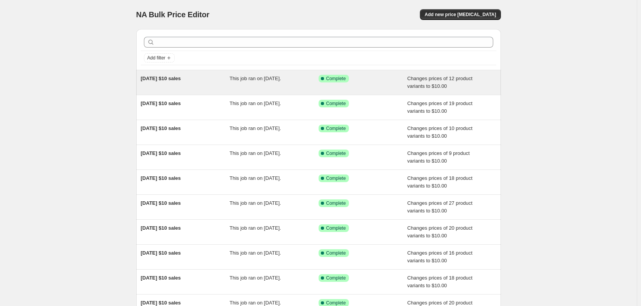 The image size is (641, 306). Describe the element at coordinates (438, 157) in the screenshot. I see `span: Changes prices of 9 product variants to $10.00` at that location.